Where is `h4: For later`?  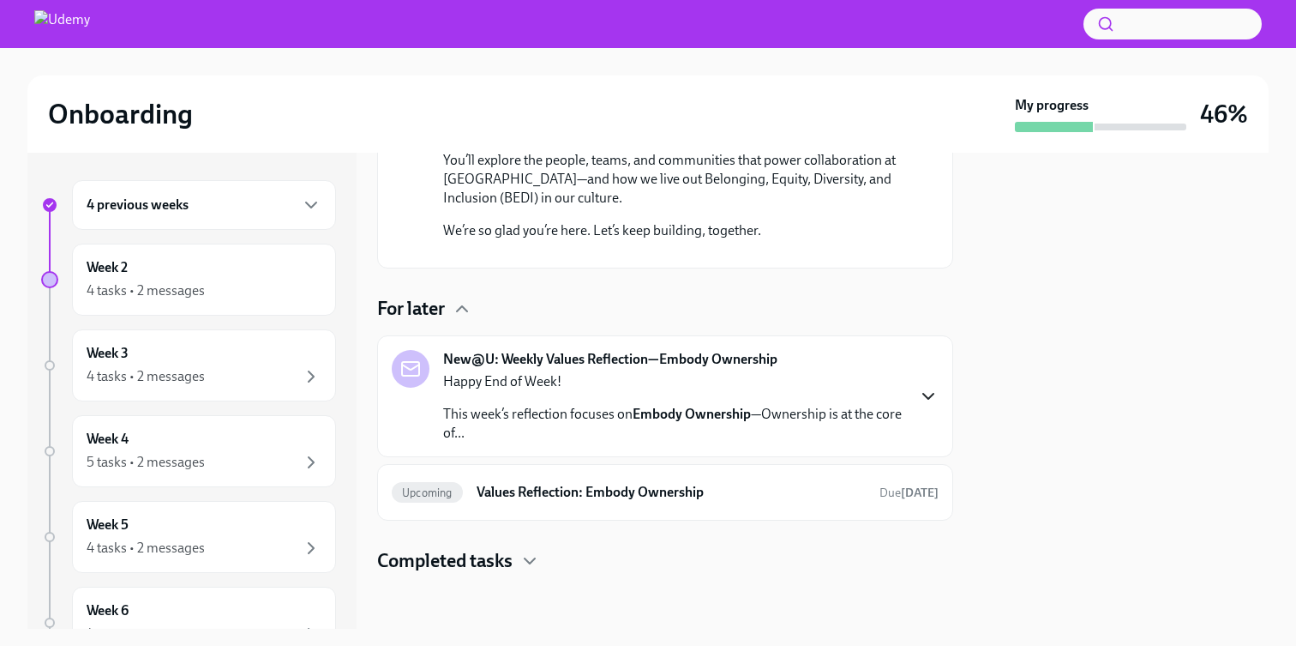 h4: For later is located at coordinates (411, 309).